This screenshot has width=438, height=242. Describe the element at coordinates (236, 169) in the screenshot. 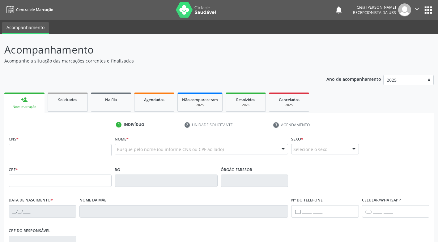

I see `label: Órgão emissor` at that location.